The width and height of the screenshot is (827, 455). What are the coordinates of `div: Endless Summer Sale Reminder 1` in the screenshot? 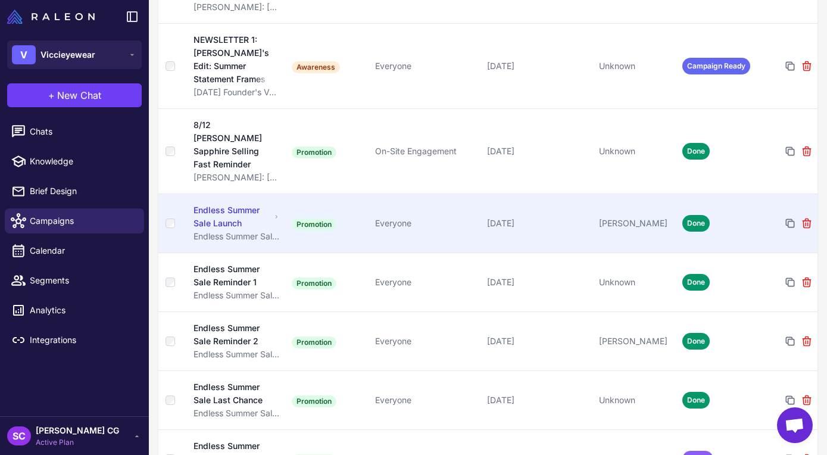 It's located at (232, 276).